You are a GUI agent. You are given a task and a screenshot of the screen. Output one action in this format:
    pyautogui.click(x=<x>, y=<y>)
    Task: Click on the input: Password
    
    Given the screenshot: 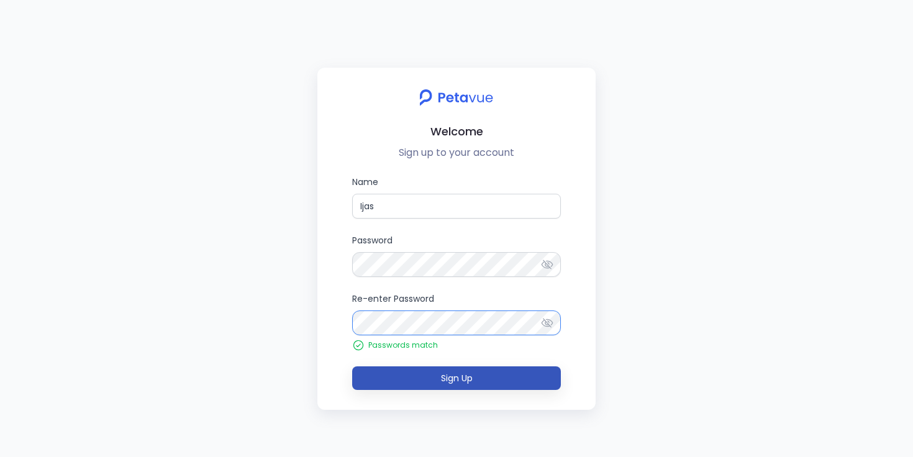 What is the action you would take?
    pyautogui.click(x=457, y=265)
    